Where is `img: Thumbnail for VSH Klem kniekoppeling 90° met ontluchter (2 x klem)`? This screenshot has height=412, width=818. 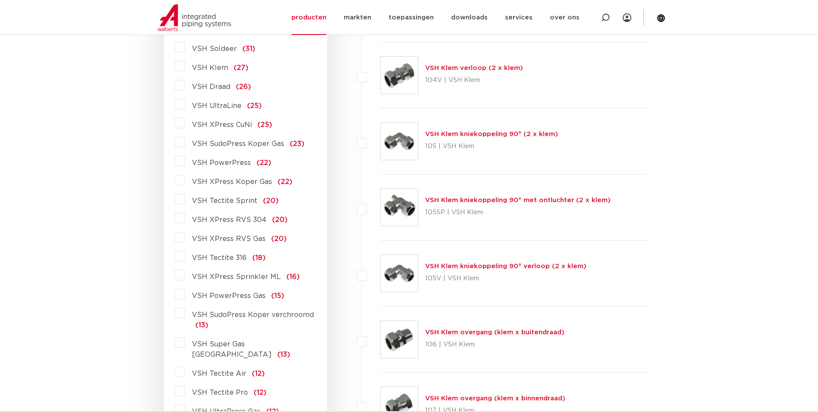 img: Thumbnail for VSH Klem kniekoppeling 90° met ontluchter (2 x klem) is located at coordinates (399, 207).